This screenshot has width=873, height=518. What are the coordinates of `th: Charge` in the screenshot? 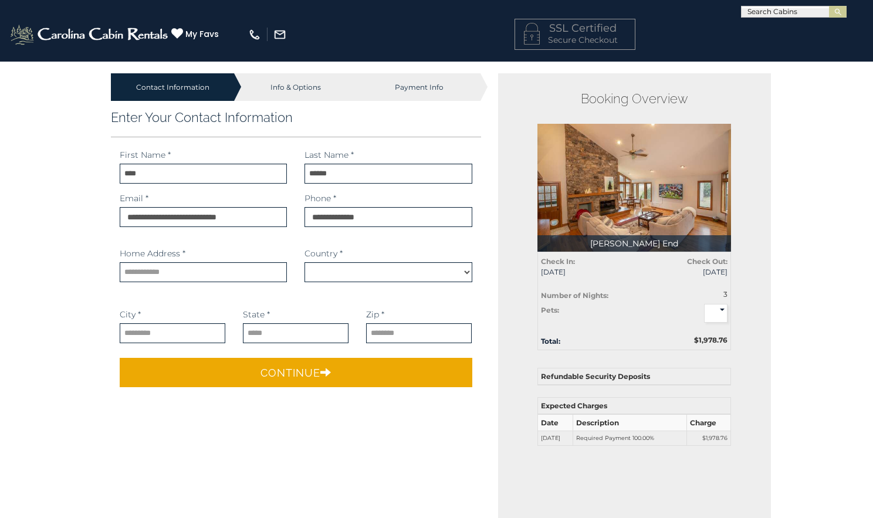 It's located at (709, 422).